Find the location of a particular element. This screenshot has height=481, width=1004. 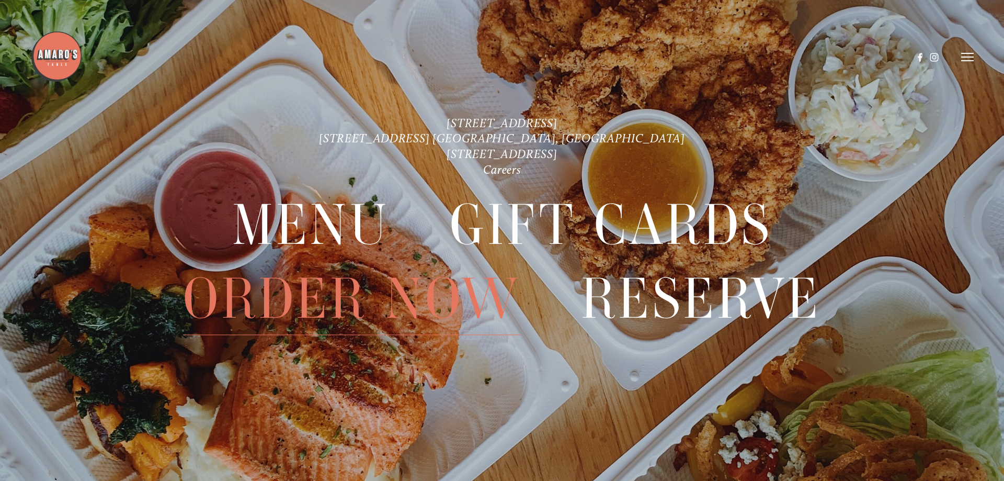

span: Gift Cards is located at coordinates (611, 225).